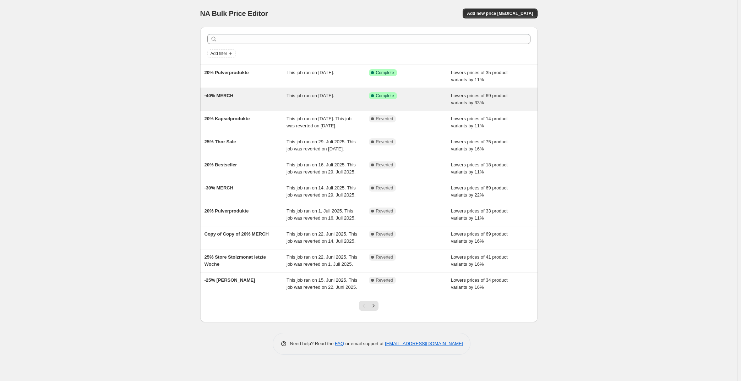 Image resolution: width=741 pixels, height=381 pixels. I want to click on span: This job ran on 15. Juni 2025. This job was reverted on 22. Juni 2025., so click(322, 284).